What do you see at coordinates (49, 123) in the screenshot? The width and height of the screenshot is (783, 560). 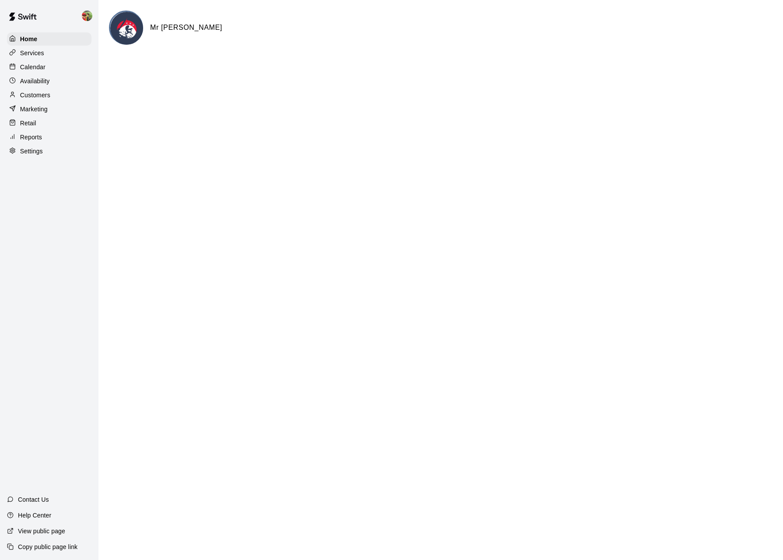 I see `a: Retail` at bounding box center [49, 123].